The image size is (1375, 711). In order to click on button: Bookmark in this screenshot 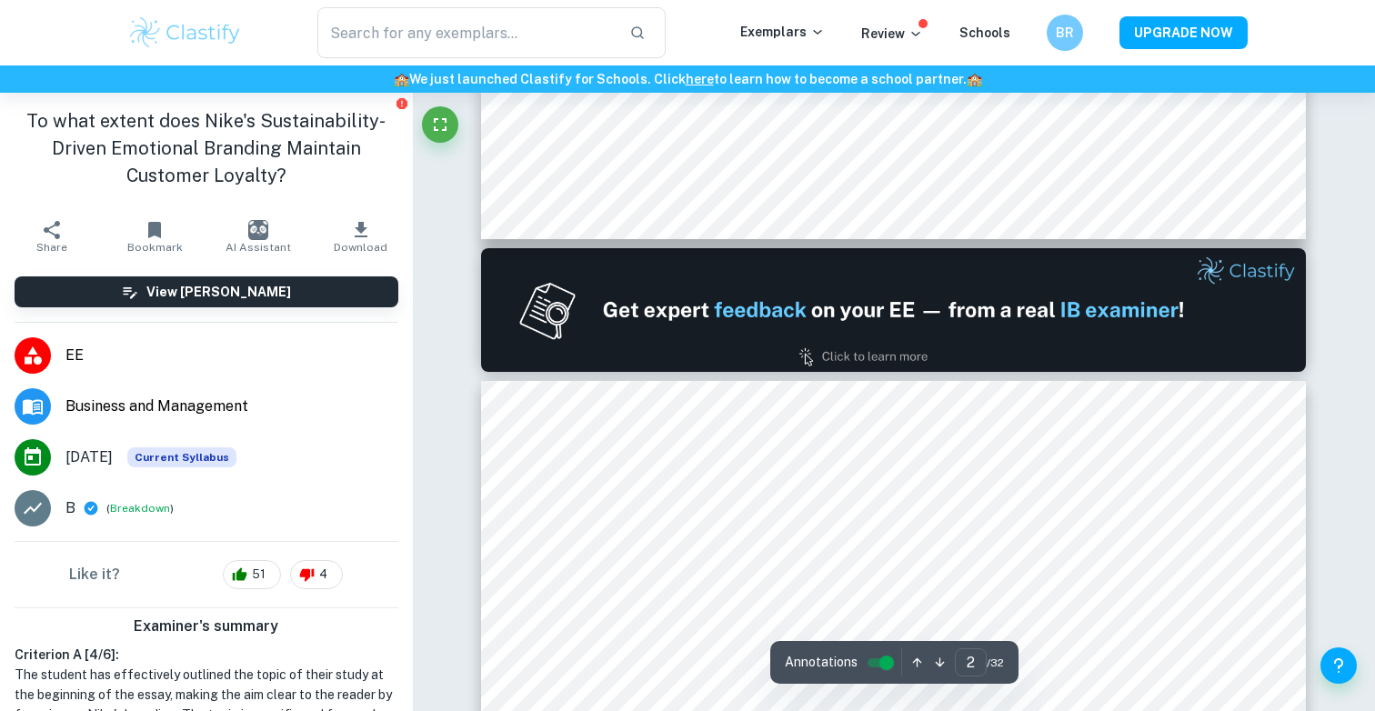, I will do `click(154, 236)`.